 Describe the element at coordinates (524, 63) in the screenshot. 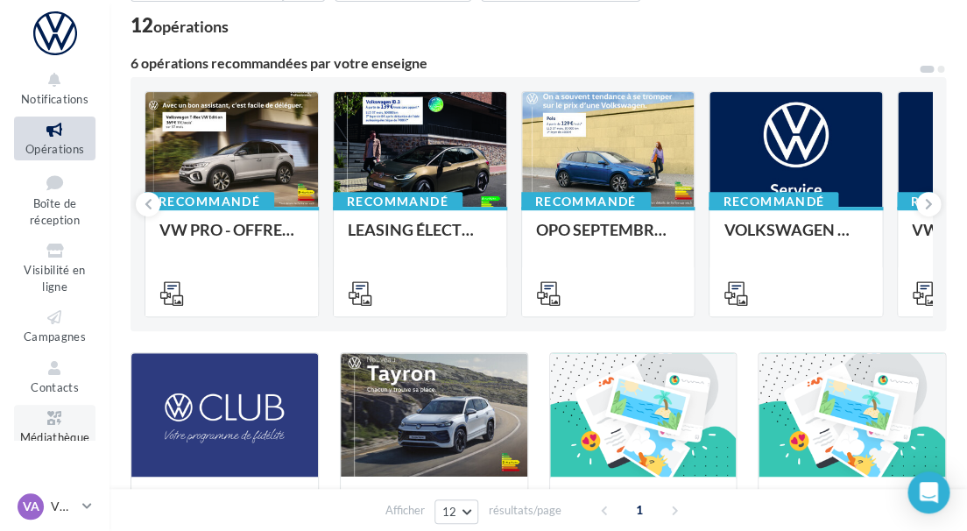

I see `div: 6 opérations recommandées par votre enseigne` at that location.